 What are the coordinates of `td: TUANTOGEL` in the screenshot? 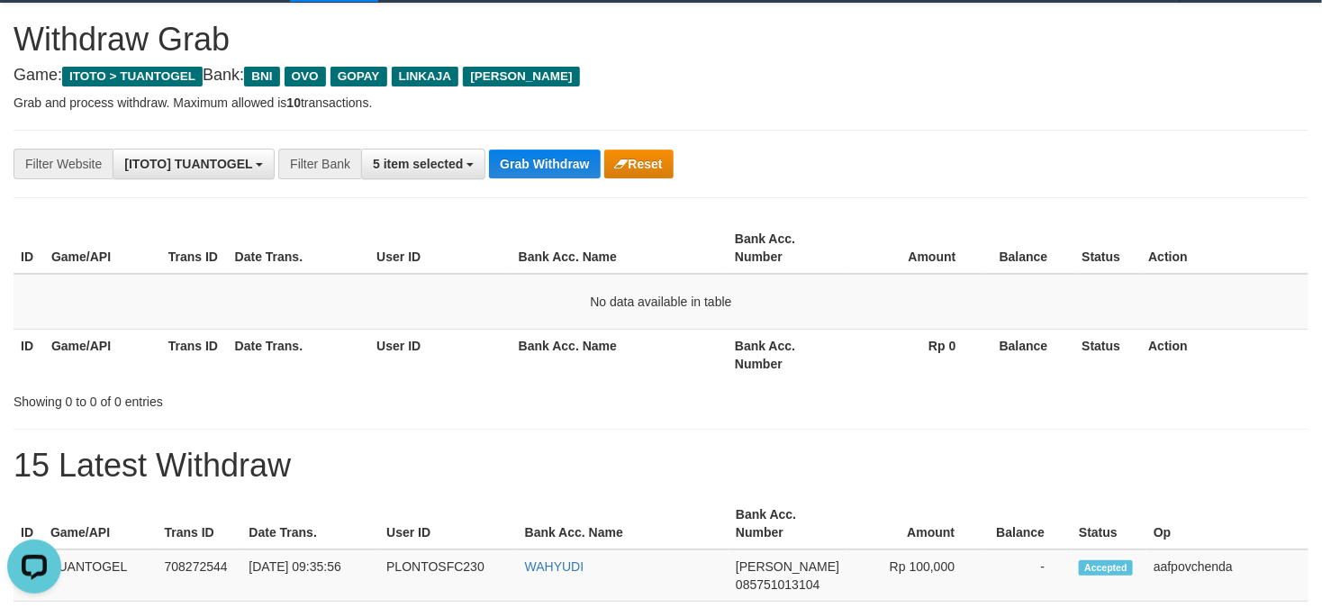 It's located at (100, 575).